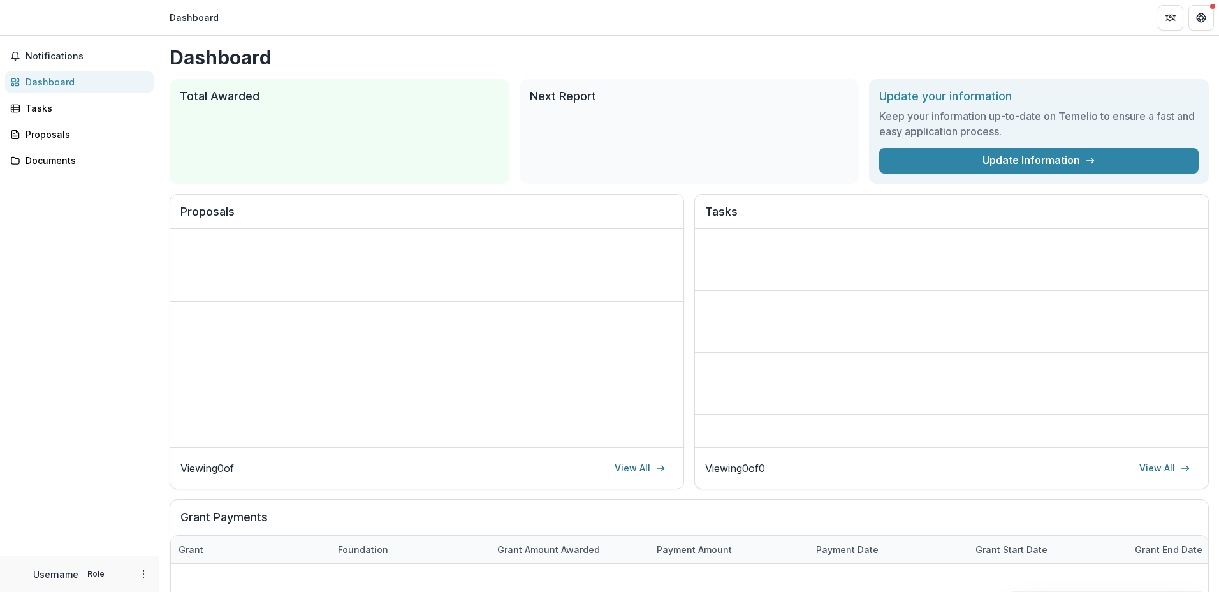  I want to click on p: Role, so click(96, 574).